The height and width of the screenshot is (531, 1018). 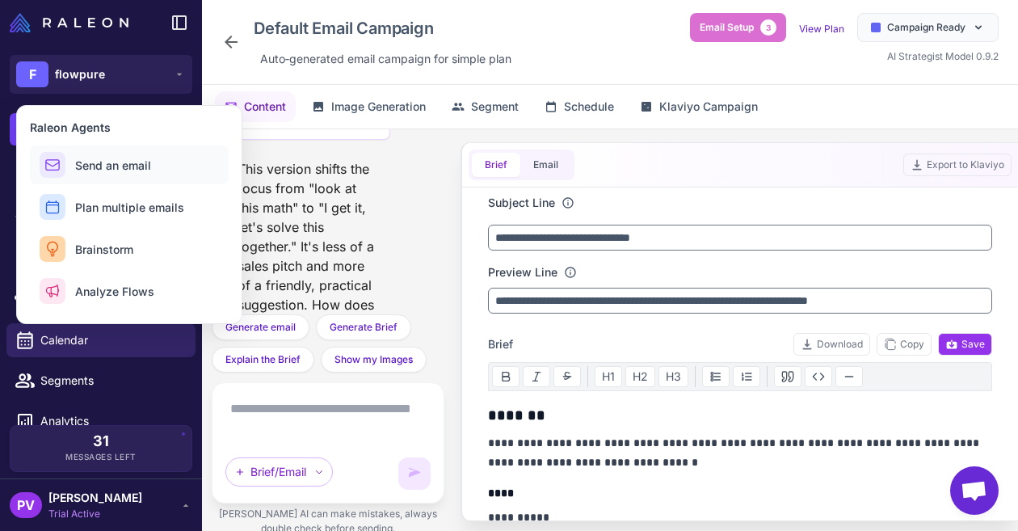 I want to click on button: Email, so click(x=545, y=165).